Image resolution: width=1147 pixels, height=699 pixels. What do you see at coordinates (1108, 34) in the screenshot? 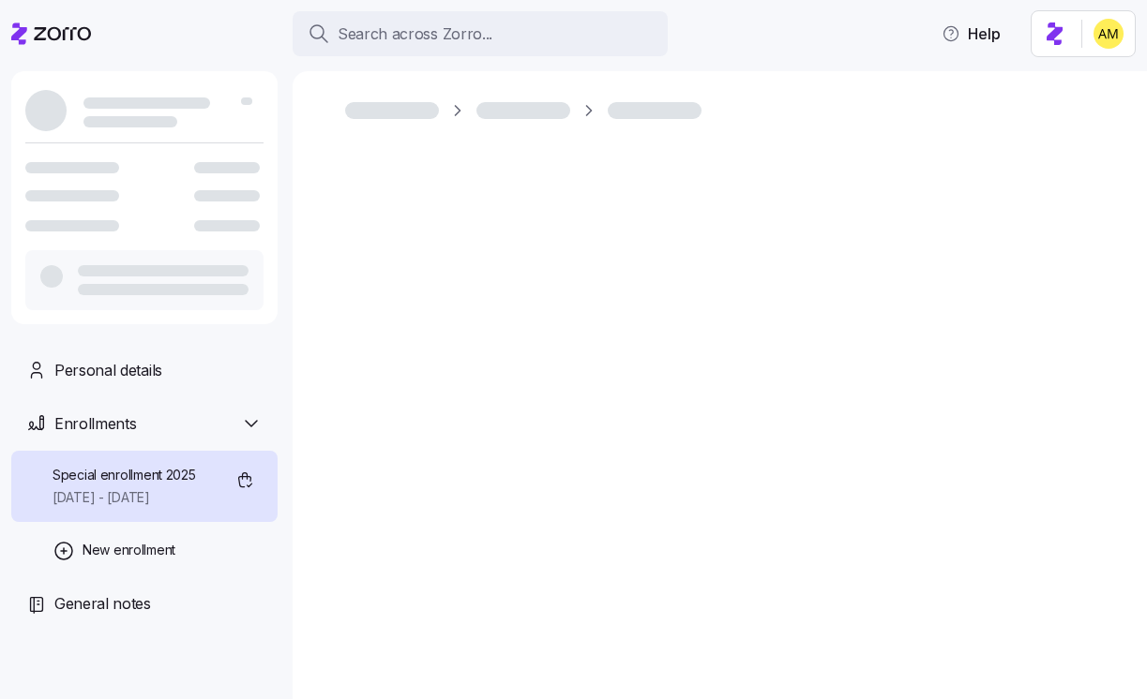
I see `img: dfaaf2f2725e97d5ef9e82b99e83f4d7` at bounding box center [1108, 34].